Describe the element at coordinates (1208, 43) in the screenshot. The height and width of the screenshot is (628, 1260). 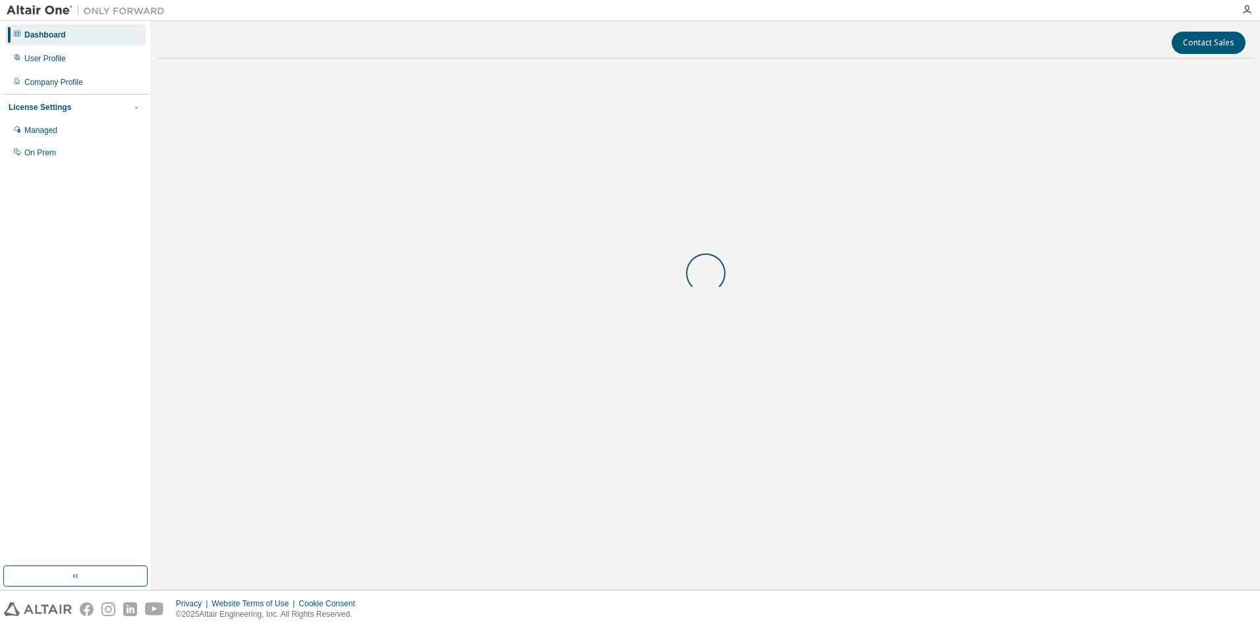
I see `button: Contact Sales` at that location.